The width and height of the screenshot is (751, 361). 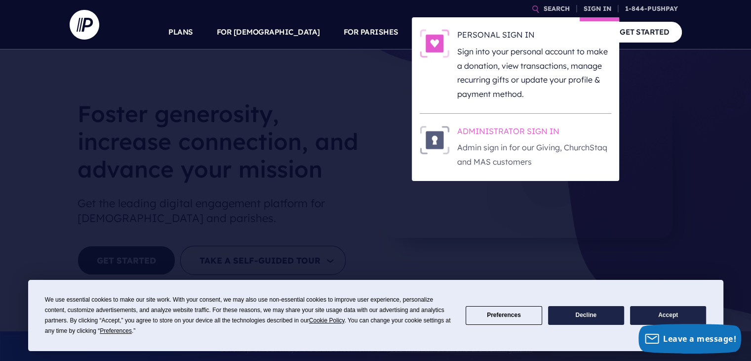 I want to click on a: COMPANY, so click(x=566, y=32).